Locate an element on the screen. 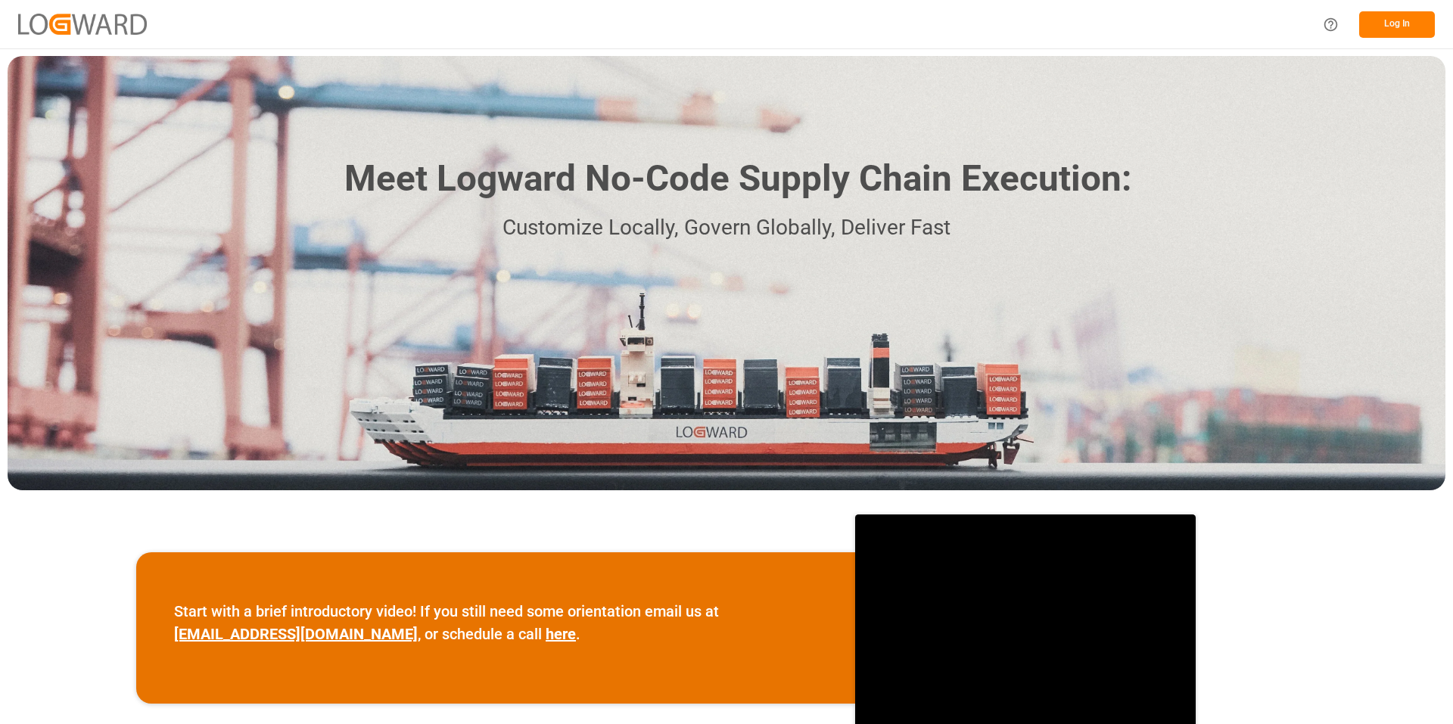 This screenshot has height=724, width=1453. button: Log In is located at coordinates (1397, 24).